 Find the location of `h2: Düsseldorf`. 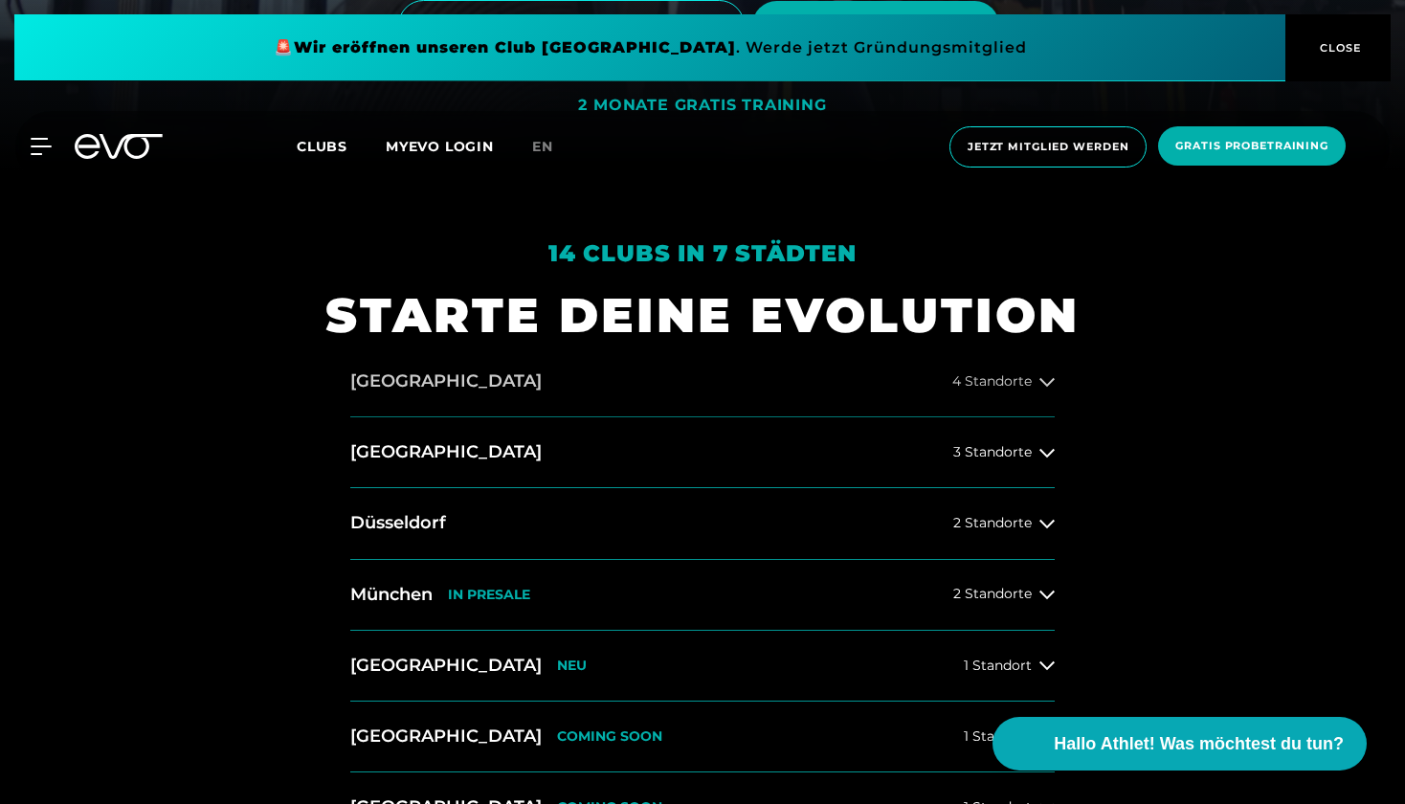

h2: Düsseldorf is located at coordinates (398, 522).